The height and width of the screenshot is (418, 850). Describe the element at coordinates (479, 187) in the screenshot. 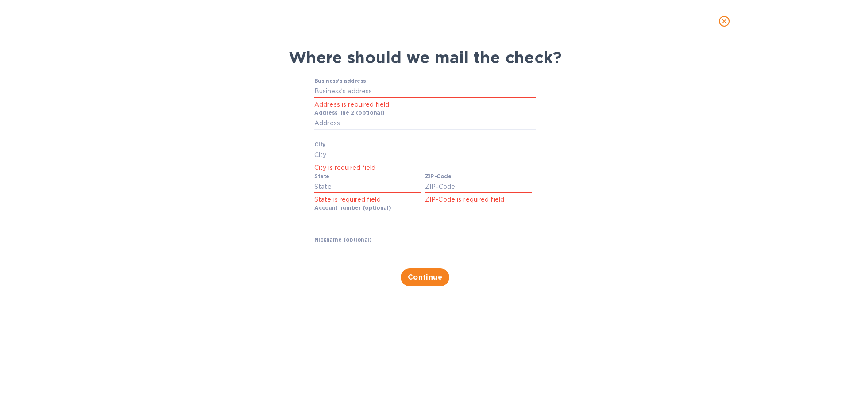

I see `input: ZIP-Code` at that location.